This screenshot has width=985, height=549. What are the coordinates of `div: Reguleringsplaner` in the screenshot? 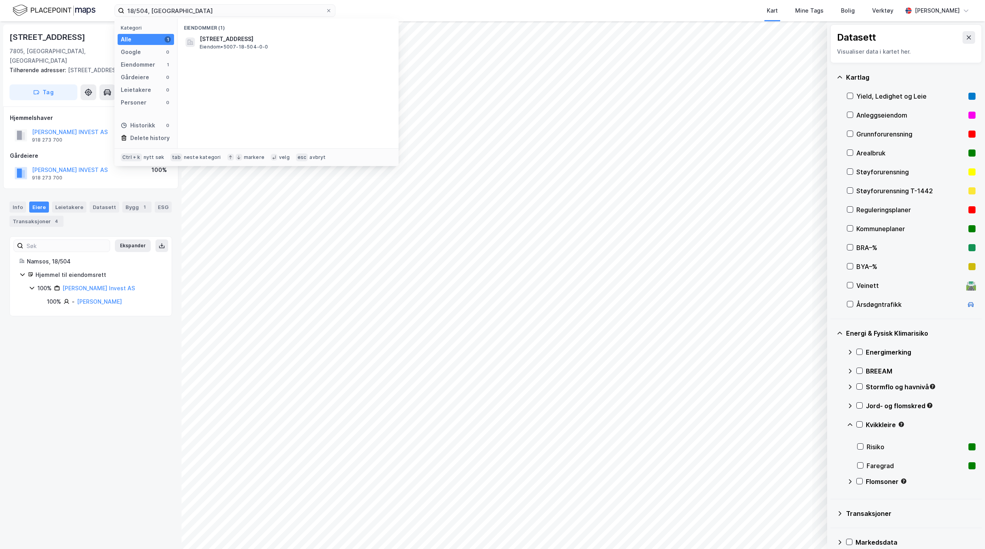 It's located at (911, 210).